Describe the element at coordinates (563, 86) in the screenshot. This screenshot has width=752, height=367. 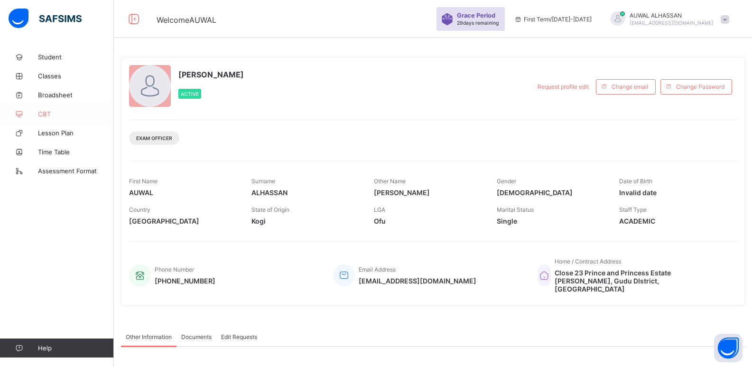
I see `span: Request profile edit` at that location.